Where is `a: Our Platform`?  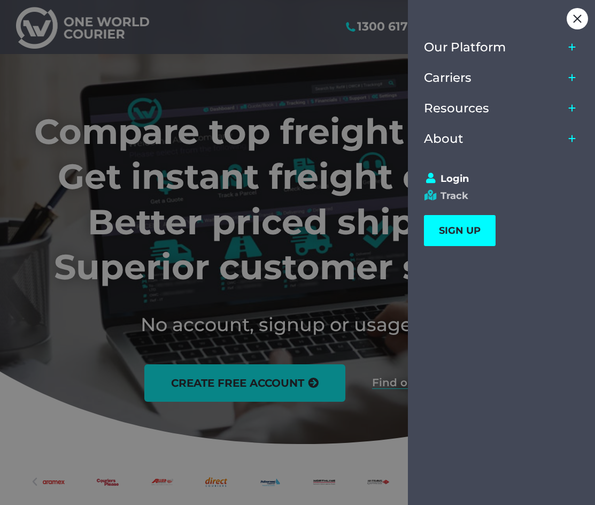
a: Our Platform is located at coordinates (494, 47).